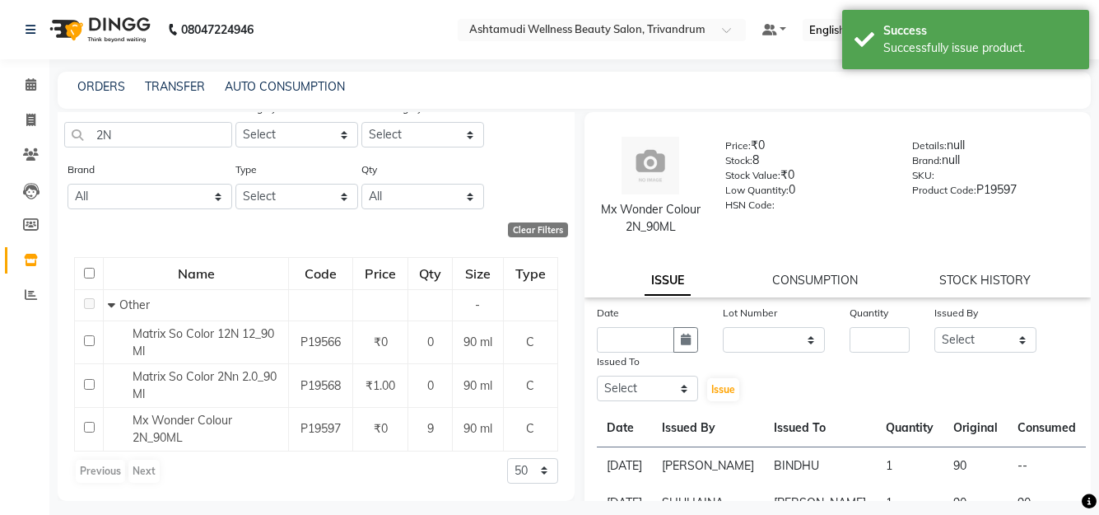 The width and height of the screenshot is (1099, 515). Describe the element at coordinates (608, 313) in the screenshot. I see `label: Date` at that location.